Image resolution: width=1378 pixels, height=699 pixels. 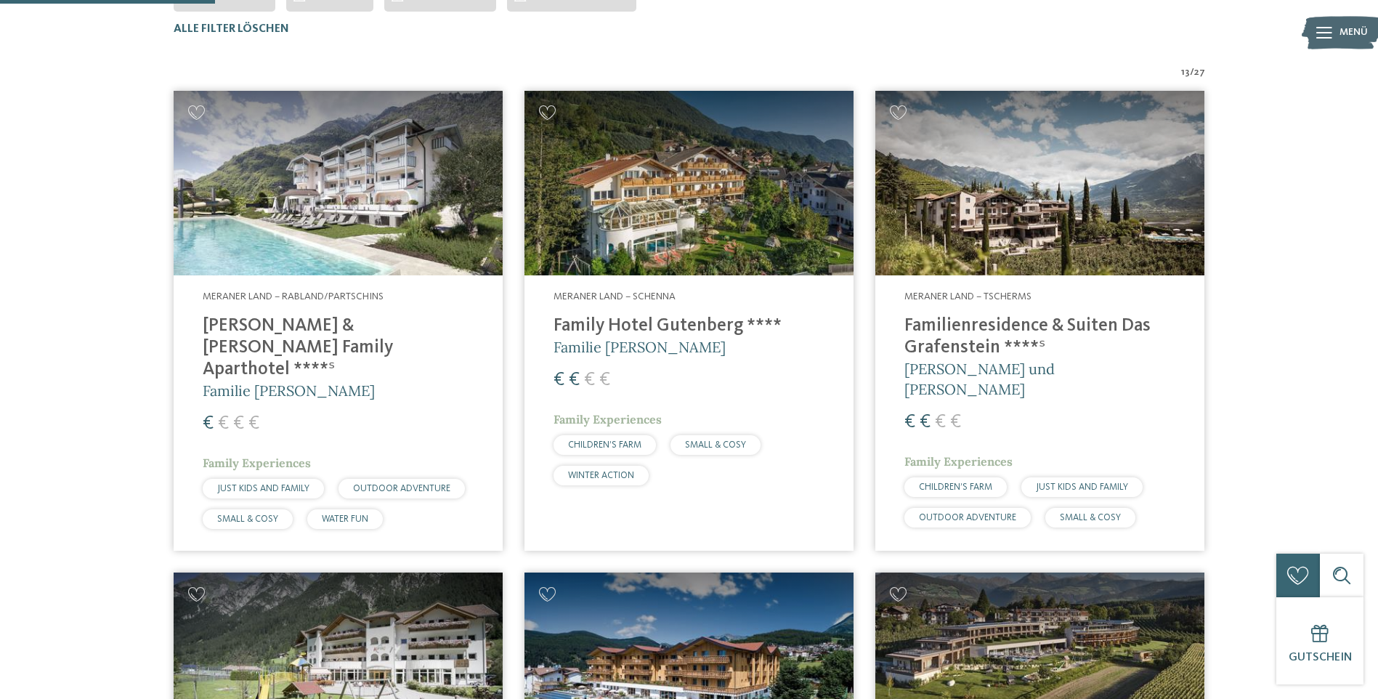 I want to click on span: Meraner Land – Tscherms, so click(x=968, y=296).